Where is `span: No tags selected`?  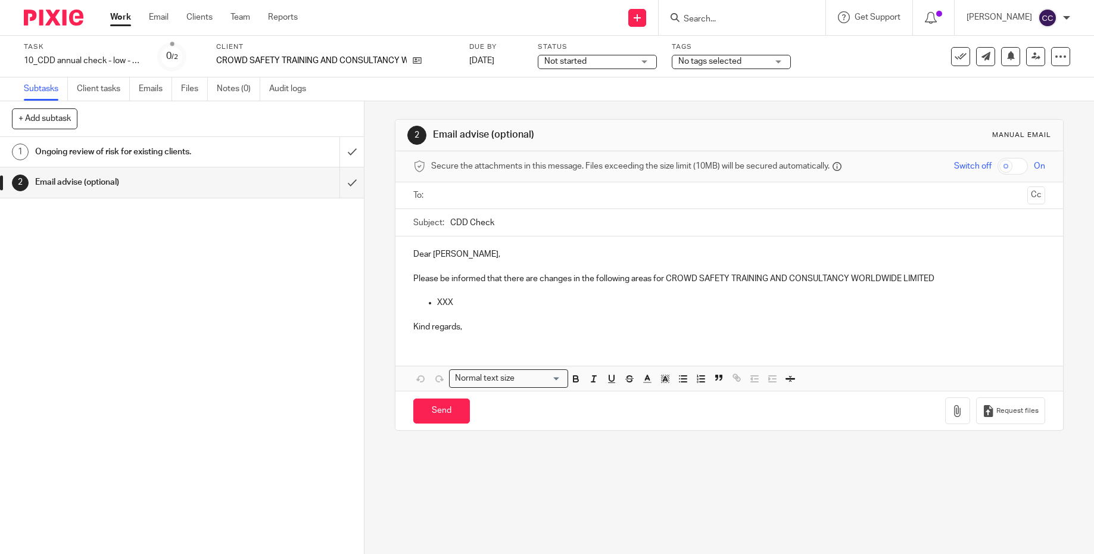 span: No tags selected is located at coordinates (710, 61).